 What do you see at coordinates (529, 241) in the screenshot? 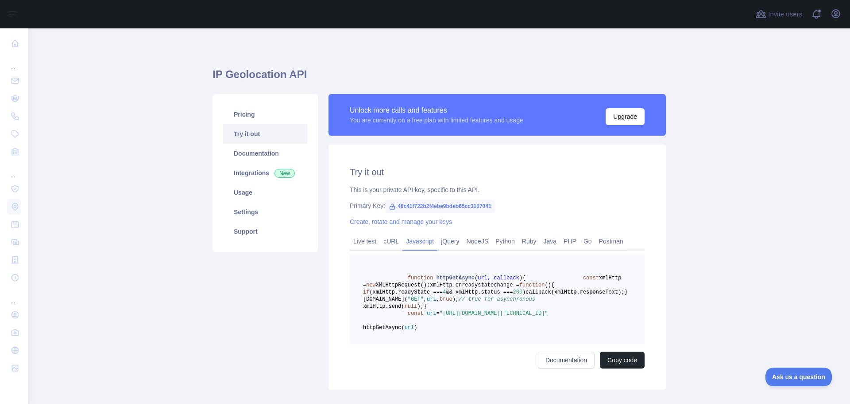
I see `a: Ruby` at bounding box center [529, 241].